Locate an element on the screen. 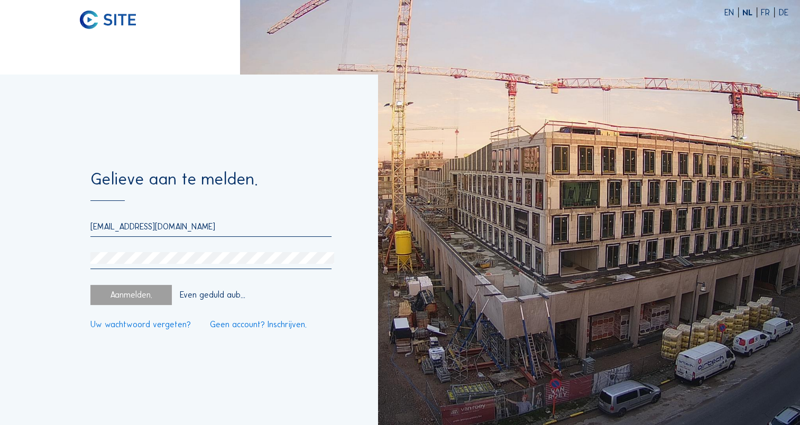  a: Uw wachtwoord vergeten? is located at coordinates (141, 325).